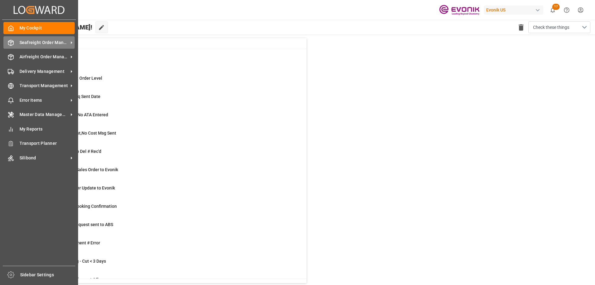 The height and width of the screenshot is (285, 595). Describe the element at coordinates (44, 71) in the screenshot. I see `span: Delivery Management` at that location.